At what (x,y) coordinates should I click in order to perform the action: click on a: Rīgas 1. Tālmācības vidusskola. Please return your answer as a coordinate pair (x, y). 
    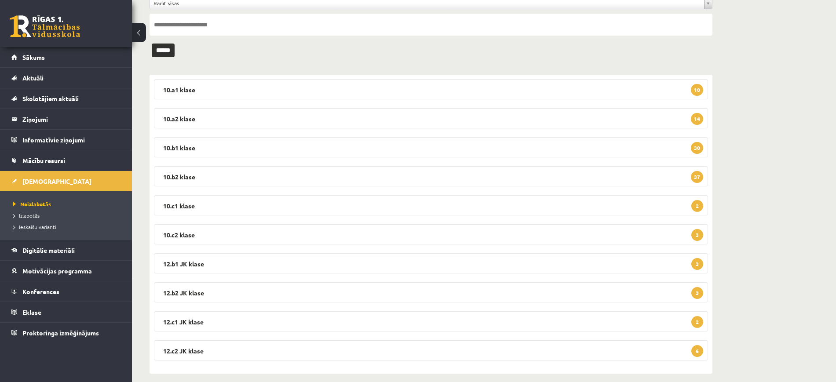
    Looking at the image, I should click on (45, 26).